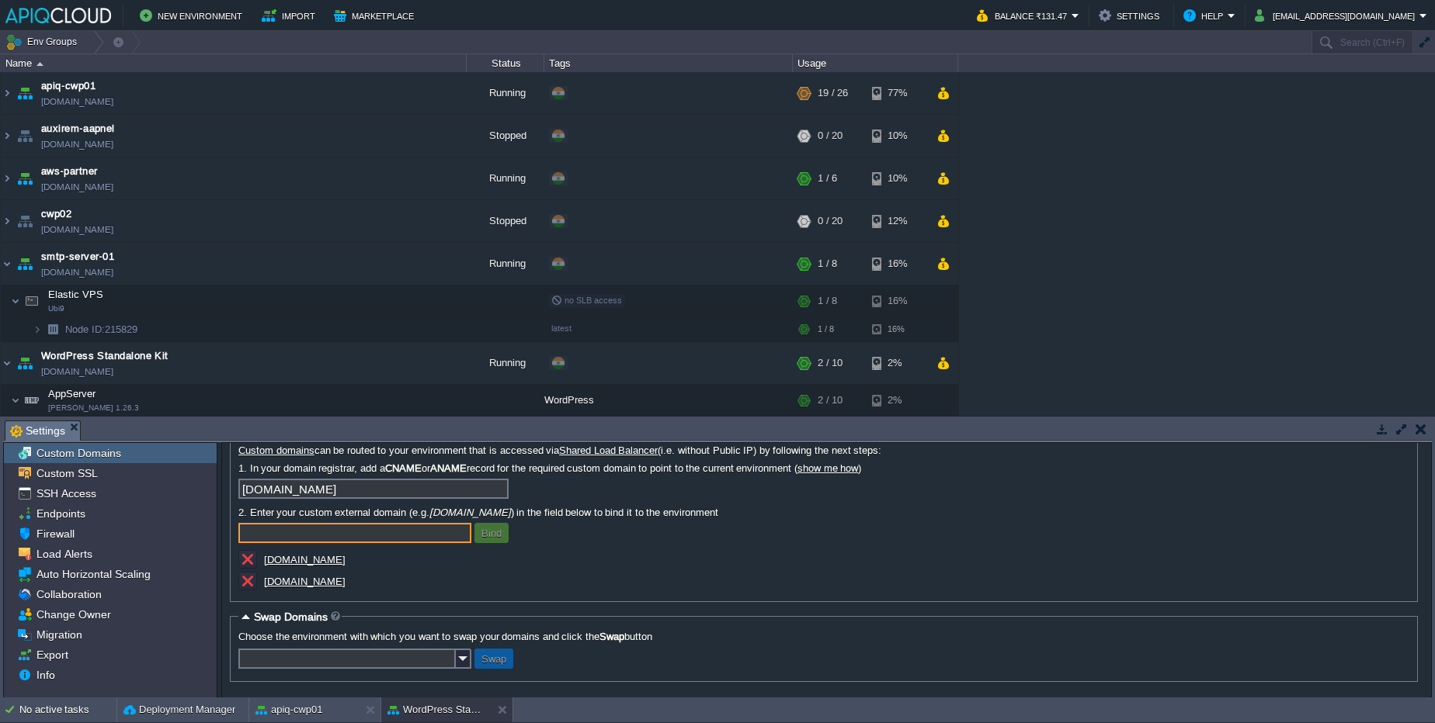  Describe the element at coordinates (824, 468) in the screenshot. I see `label: 1. In your domain registrar, add a or record for the required custom domain to point to the curre...` at that location.